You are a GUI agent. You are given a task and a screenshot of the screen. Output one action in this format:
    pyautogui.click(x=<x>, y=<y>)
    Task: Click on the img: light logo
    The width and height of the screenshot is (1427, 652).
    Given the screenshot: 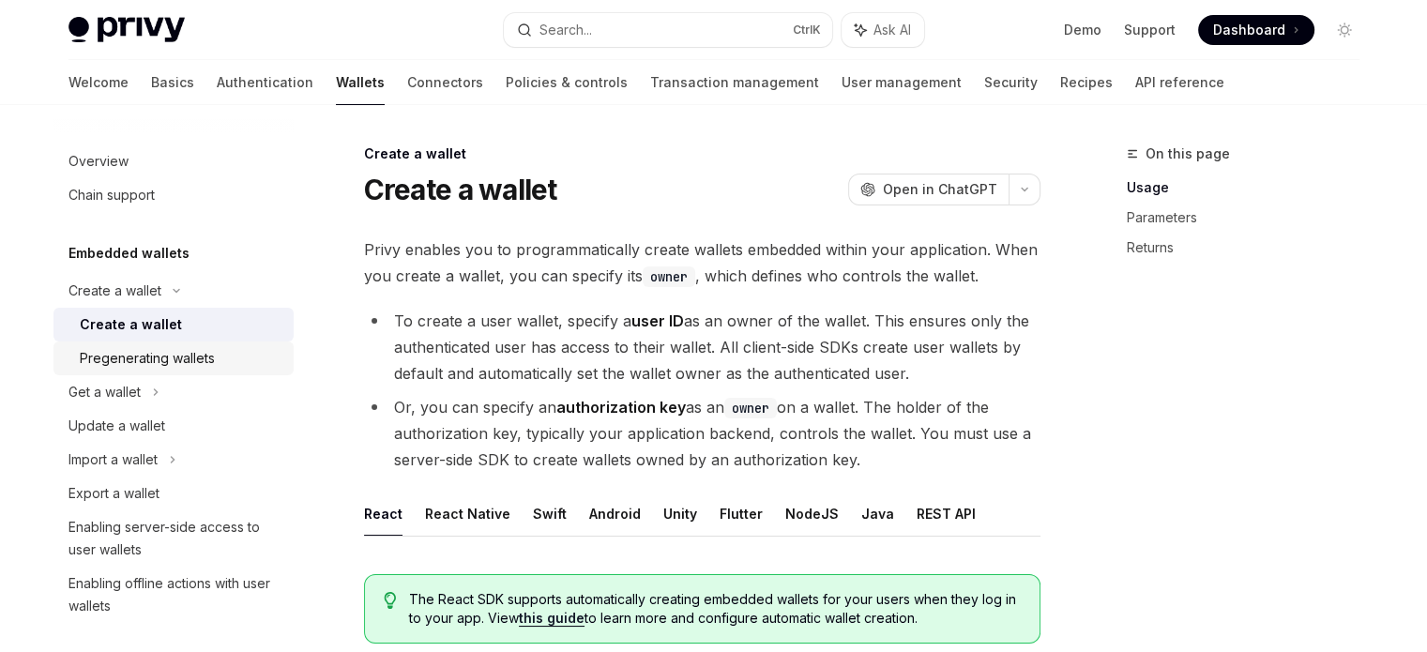 What is the action you would take?
    pyautogui.click(x=127, y=30)
    